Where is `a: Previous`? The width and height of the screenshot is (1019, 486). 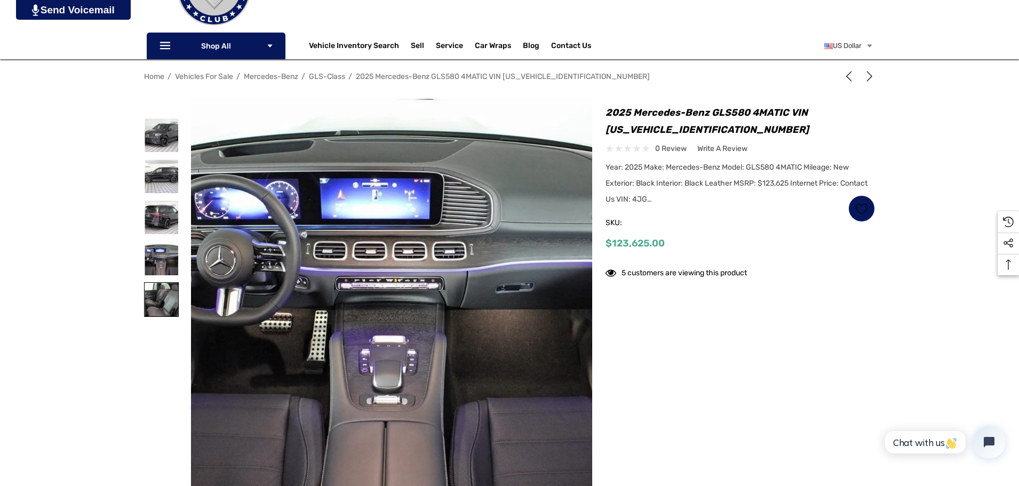 a: Previous is located at coordinates (851, 76).